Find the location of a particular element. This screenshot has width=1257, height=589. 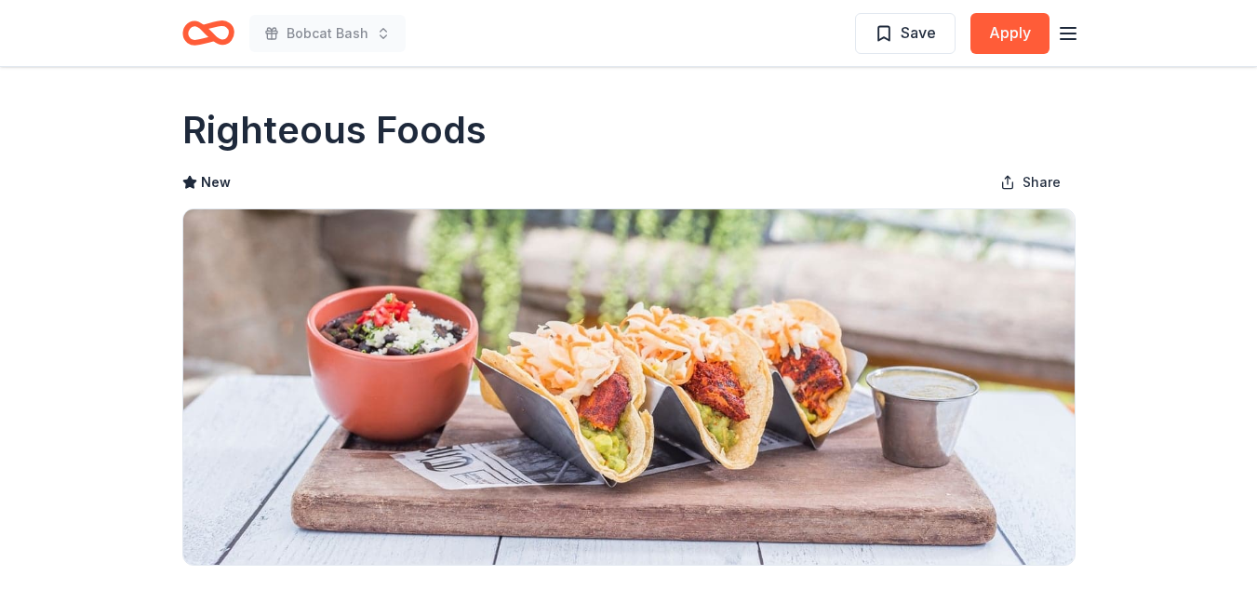

button: Share is located at coordinates (1030, 182).